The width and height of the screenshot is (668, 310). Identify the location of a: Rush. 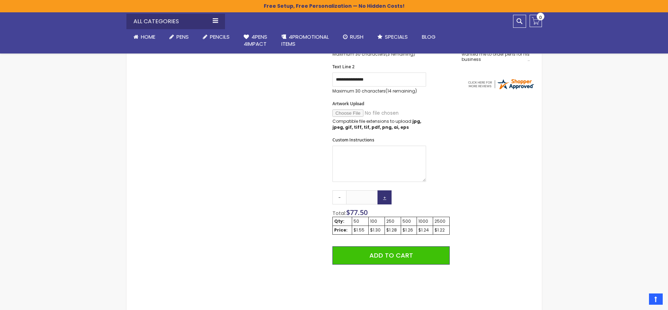
(353, 37).